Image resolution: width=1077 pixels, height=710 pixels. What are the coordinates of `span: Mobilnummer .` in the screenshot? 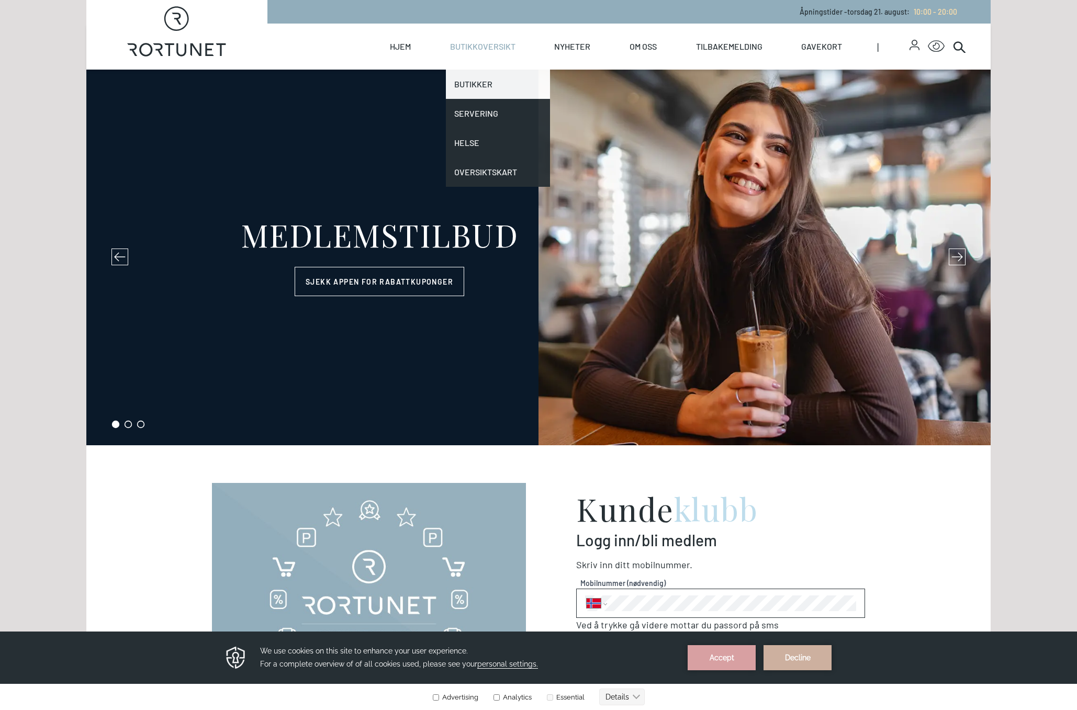 It's located at (662, 565).